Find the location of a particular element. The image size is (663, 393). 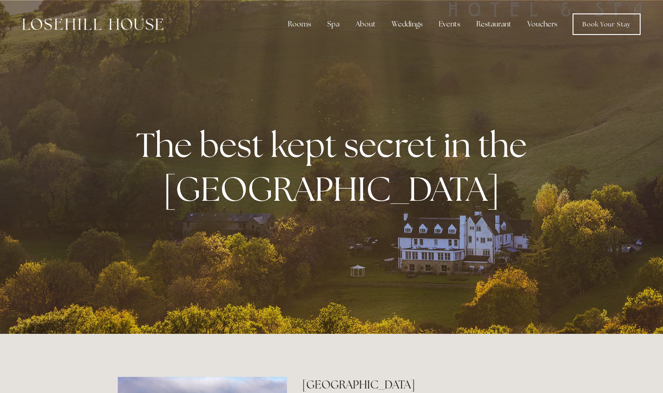

div: Events is located at coordinates (449, 24).